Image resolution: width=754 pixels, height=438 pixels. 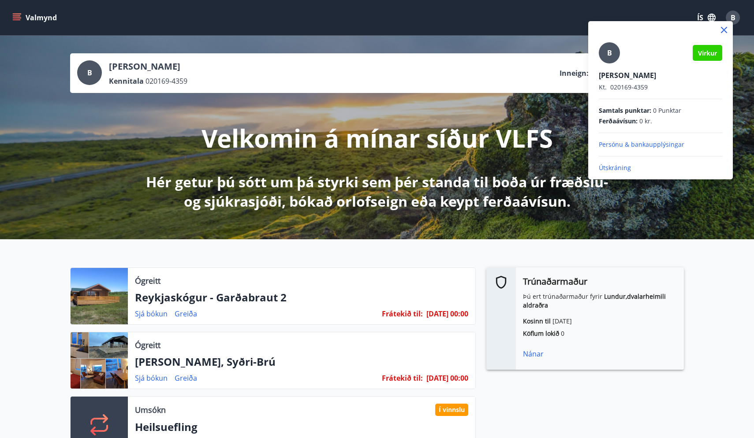 I want to click on span: 0 kr., so click(x=646, y=121).